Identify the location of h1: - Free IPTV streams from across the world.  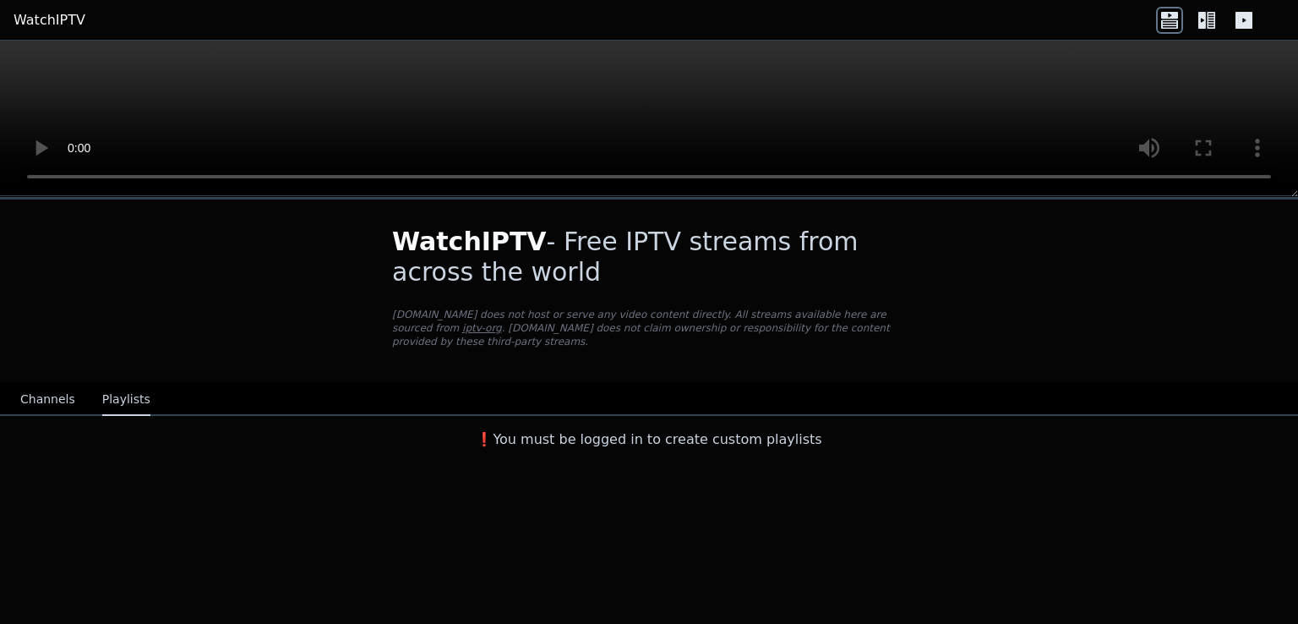
(649, 257).